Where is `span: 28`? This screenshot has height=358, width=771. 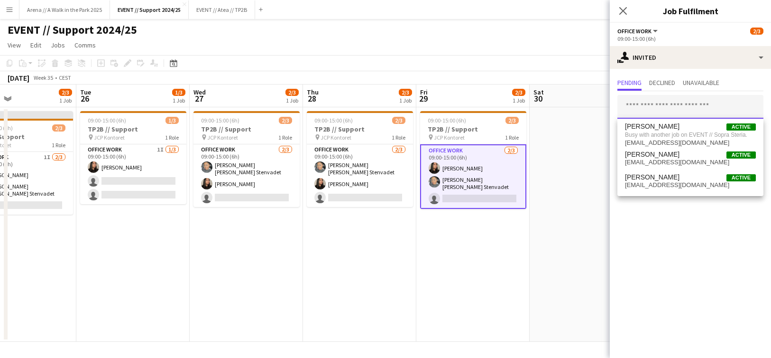 span: 28 is located at coordinates (312, 98).